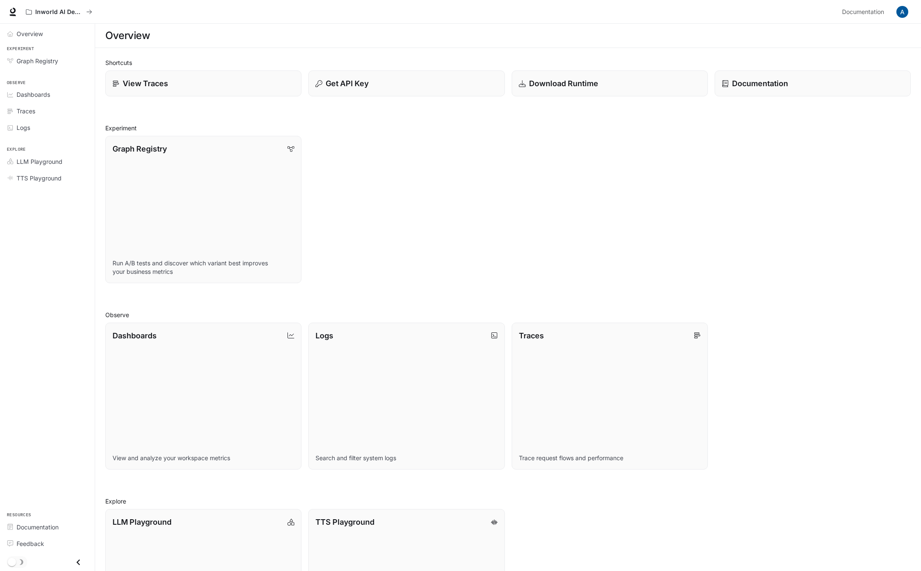  Describe the element at coordinates (12, 562) in the screenshot. I see `span: Dark mode toggle` at that location.